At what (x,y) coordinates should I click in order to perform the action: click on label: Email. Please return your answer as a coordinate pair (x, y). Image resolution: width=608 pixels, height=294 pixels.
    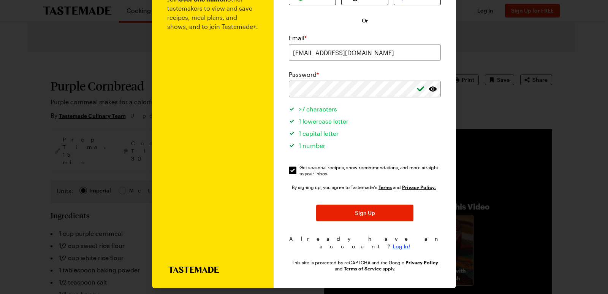
    Looking at the image, I should click on (298, 38).